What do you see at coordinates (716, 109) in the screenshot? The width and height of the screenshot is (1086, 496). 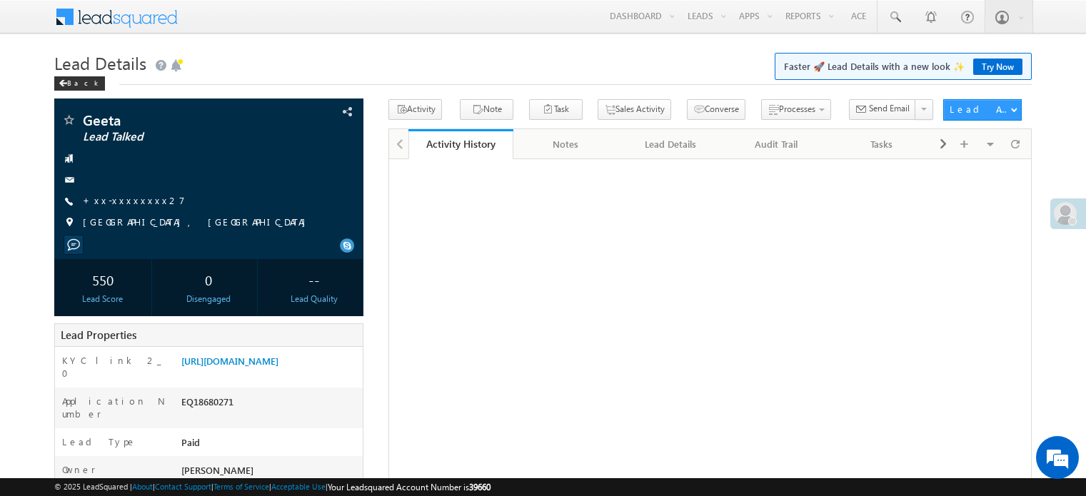 I see `button: Converse` at bounding box center [716, 109].